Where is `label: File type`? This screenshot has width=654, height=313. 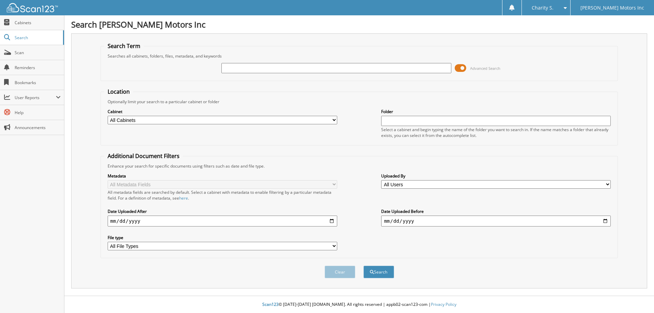 label: File type is located at coordinates (222, 237).